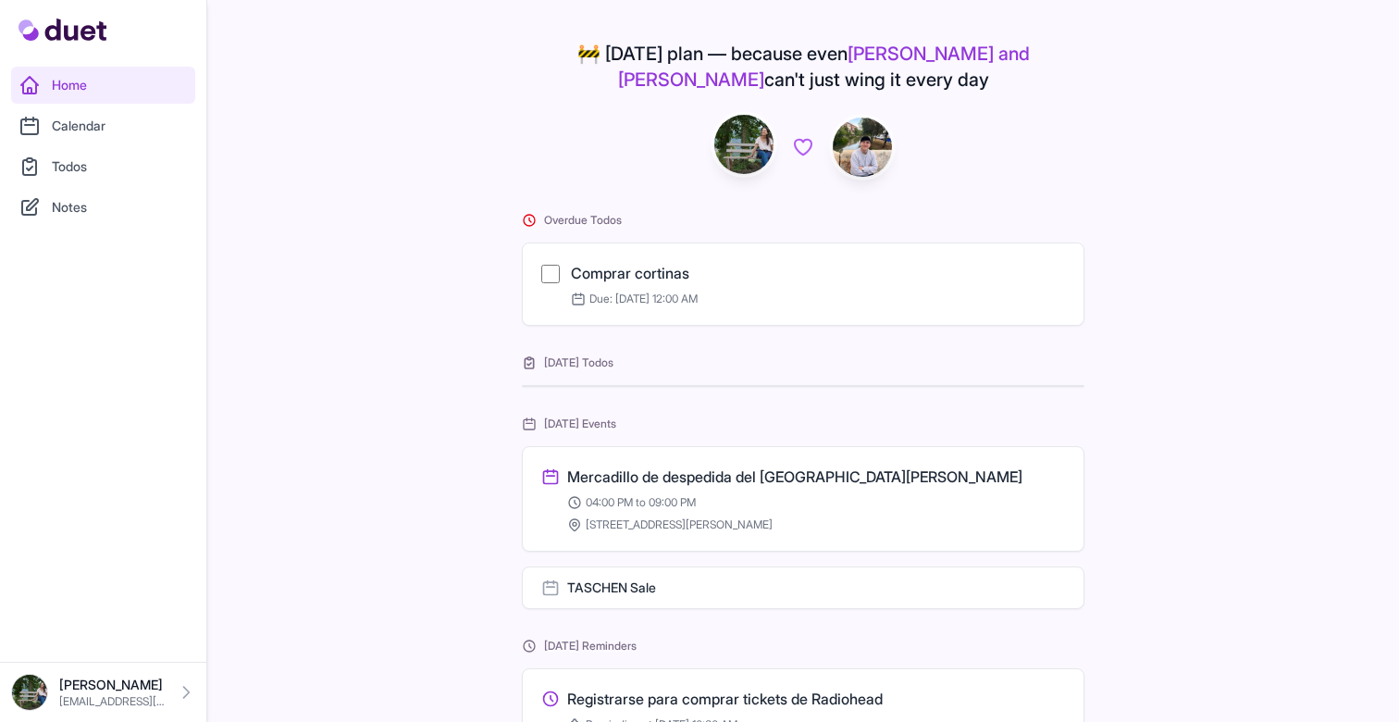 This screenshot has width=1399, height=722. Describe the element at coordinates (103, 167) in the screenshot. I see `a: Todos` at that location.